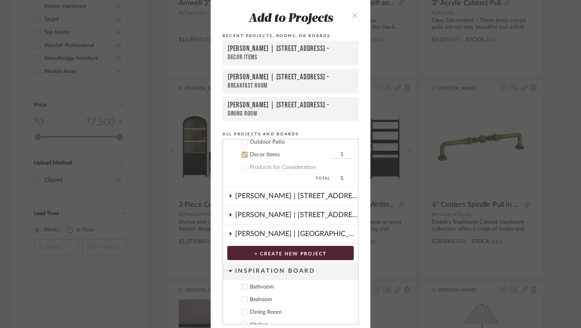  What do you see at coordinates (342, 155) in the screenshot?
I see `input: Decor Items` at bounding box center [342, 155].